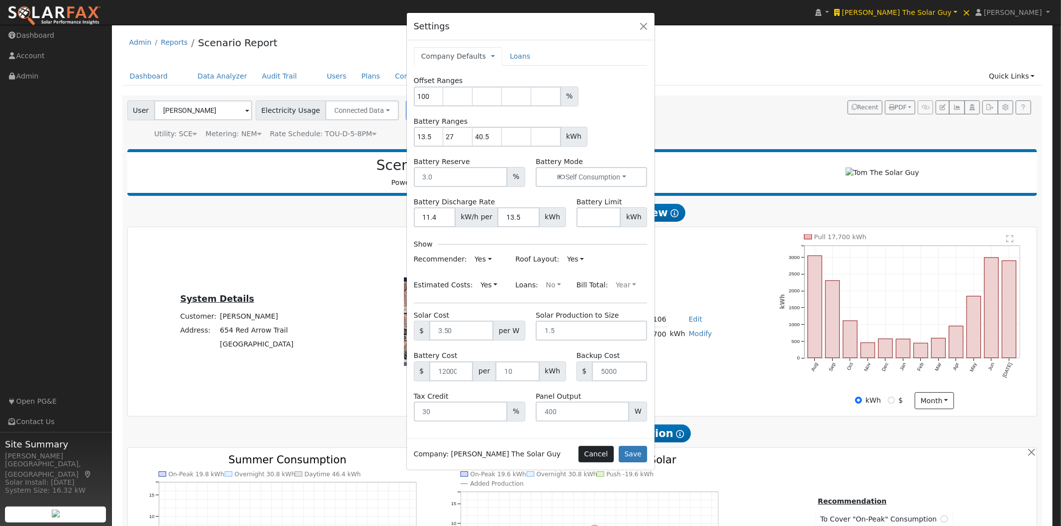 The width and height of the screenshot is (1061, 526). What do you see at coordinates (432, 315) in the screenshot?
I see `label: Solar Cost` at bounding box center [432, 315].